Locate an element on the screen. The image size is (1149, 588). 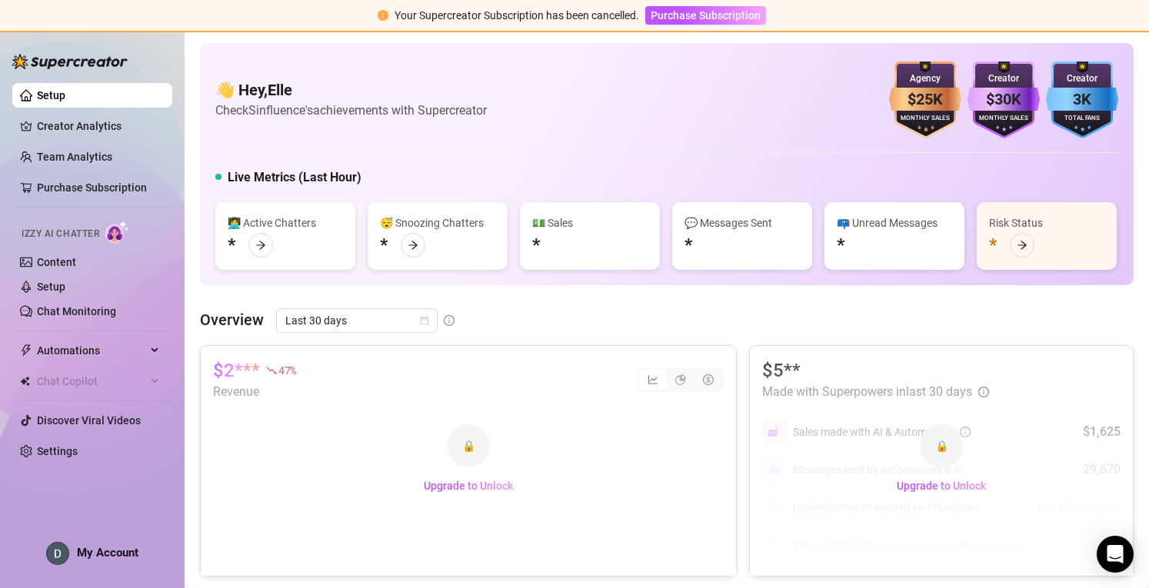
span: calendar is located at coordinates (425, 321).